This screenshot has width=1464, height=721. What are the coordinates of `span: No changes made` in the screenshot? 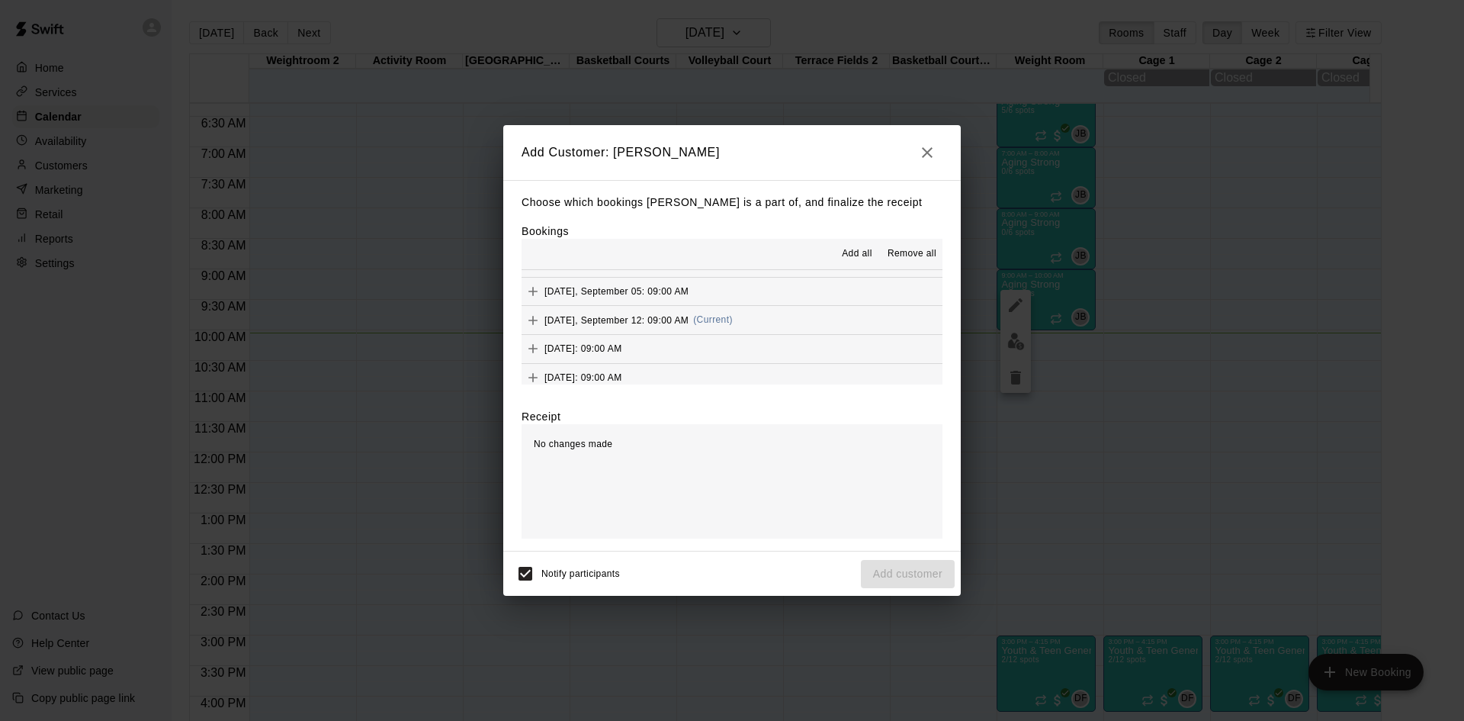 It's located at (573, 444).